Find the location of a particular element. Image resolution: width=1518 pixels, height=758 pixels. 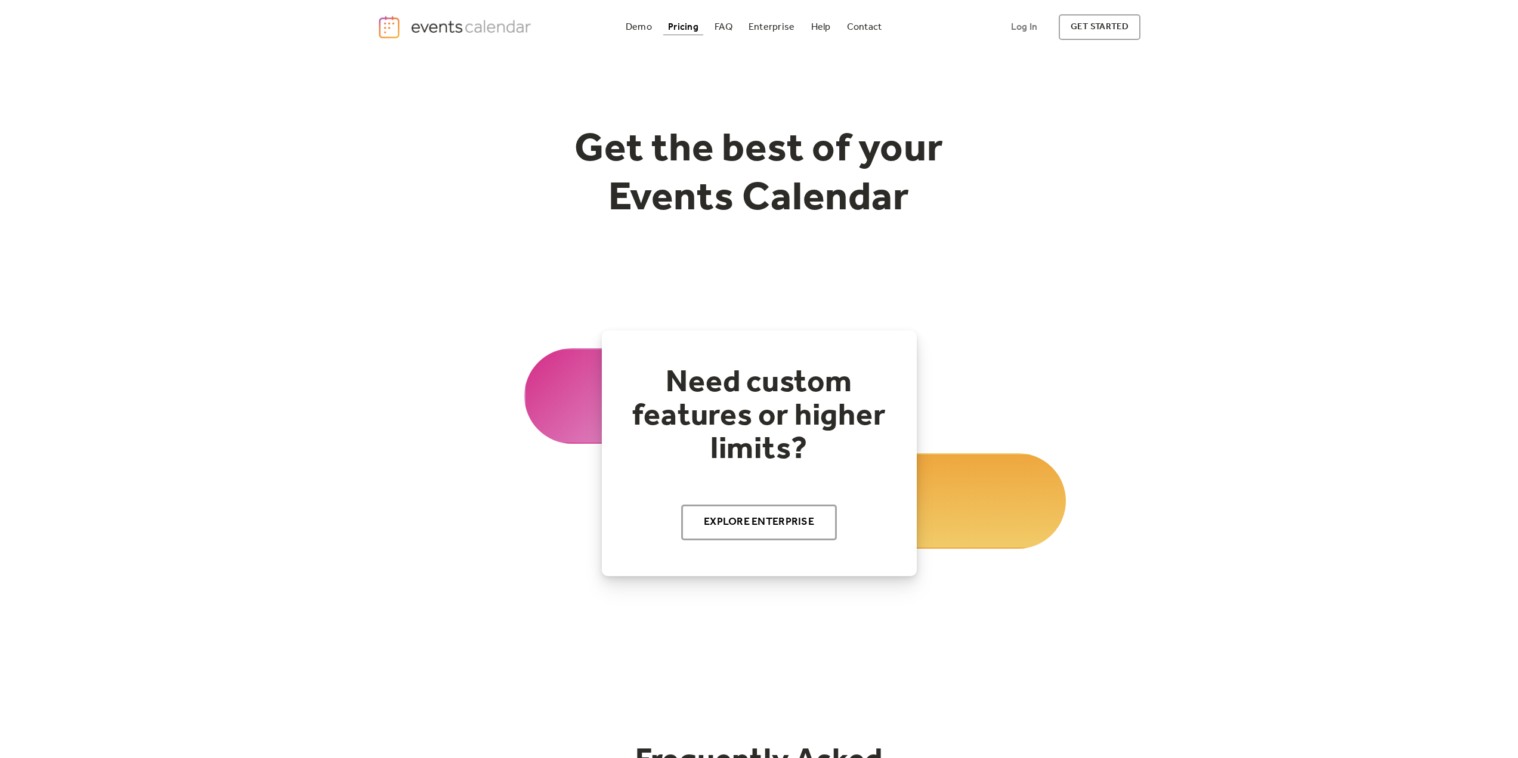

a: Explore Enterprise is located at coordinates (759, 522).